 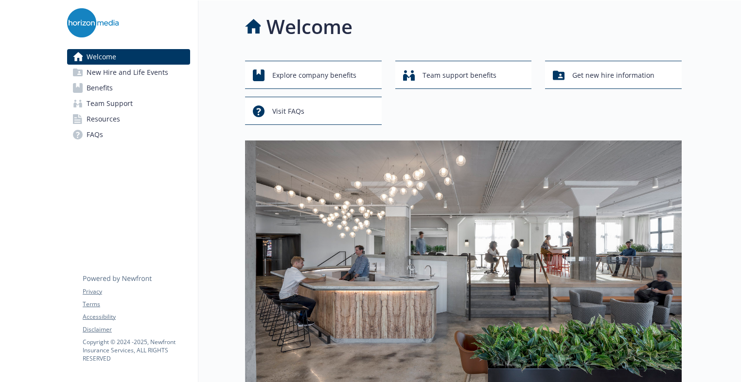 What do you see at coordinates (109, 104) in the screenshot?
I see `span: Team Support` at bounding box center [109, 104].